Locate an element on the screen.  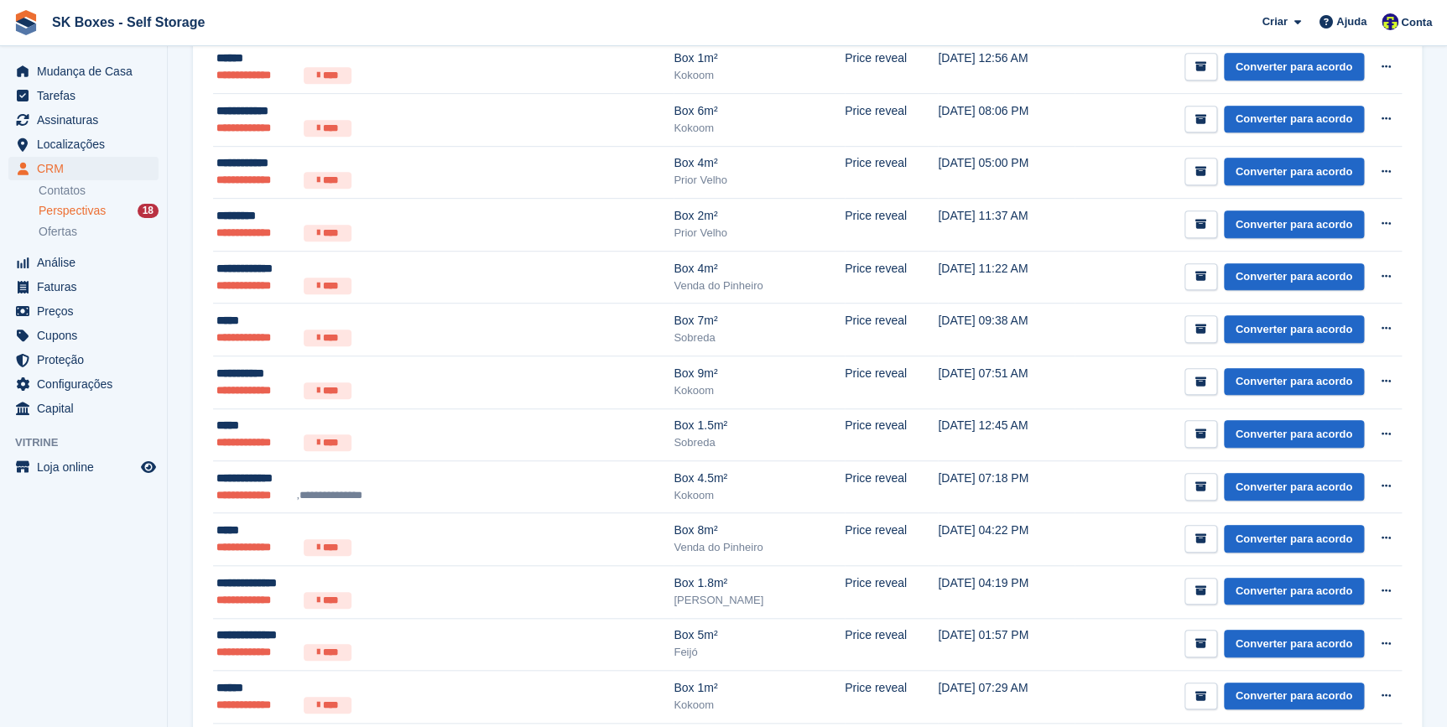
span: Cupons is located at coordinates (87, 335).